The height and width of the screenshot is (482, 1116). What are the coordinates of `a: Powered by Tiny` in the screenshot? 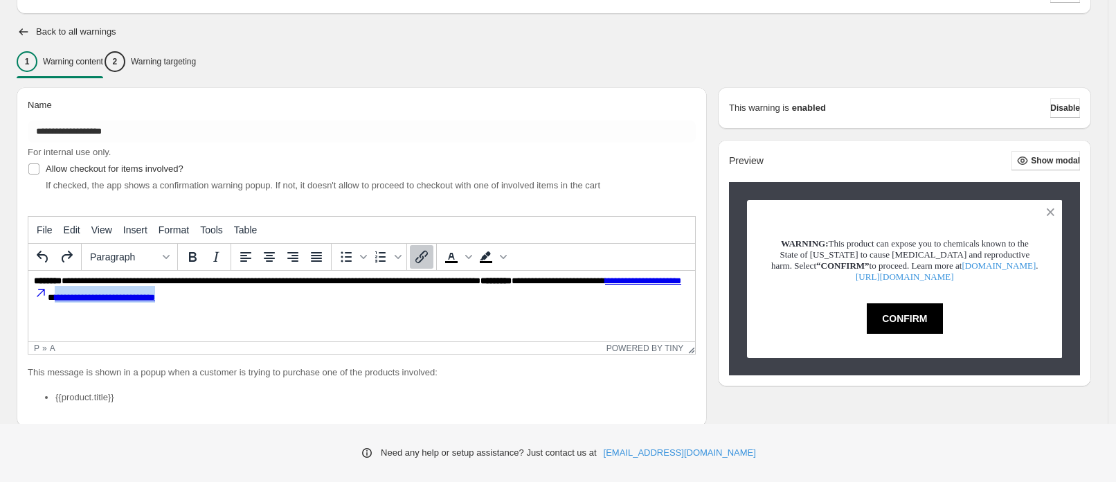 It's located at (645, 348).